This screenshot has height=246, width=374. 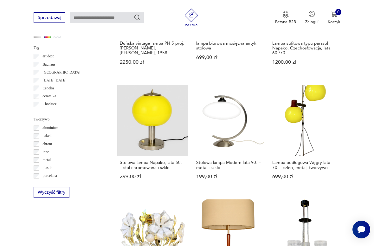 I want to click on button: Szukaj, so click(x=137, y=17).